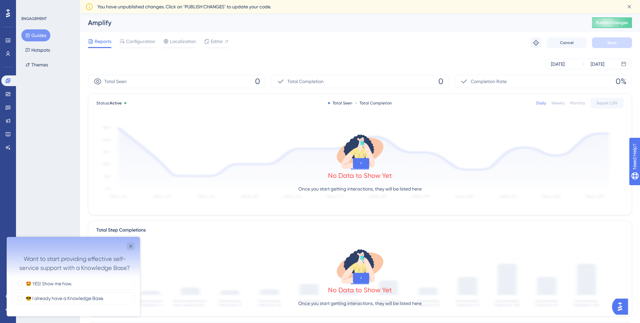 The height and width of the screenshot is (323, 640). What do you see at coordinates (67, 54) in the screenshot?
I see `div: radio group` at bounding box center [67, 54].